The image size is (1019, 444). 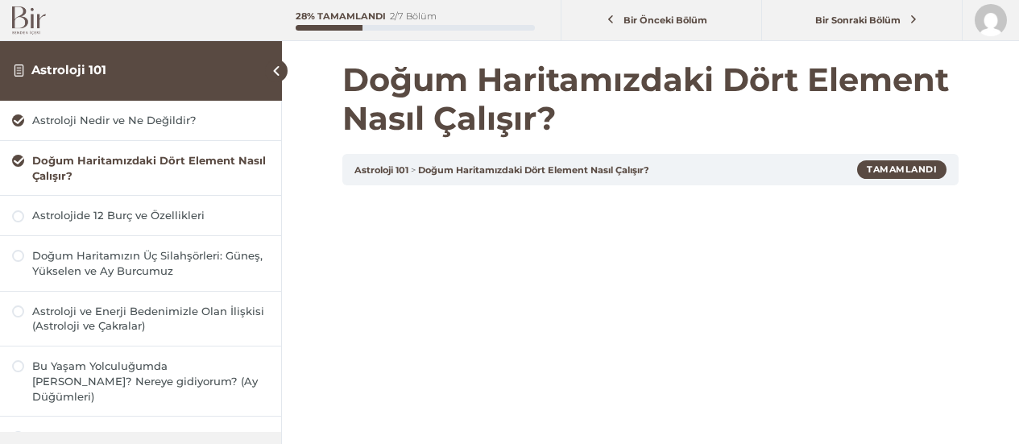 I want to click on div: Astroloji Nedir ve Ne Değildir?, so click(x=151, y=120).